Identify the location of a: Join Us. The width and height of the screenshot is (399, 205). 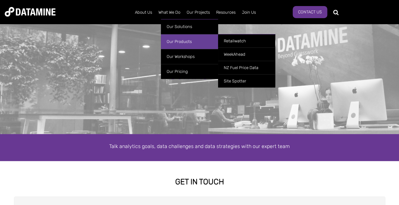
(249, 12).